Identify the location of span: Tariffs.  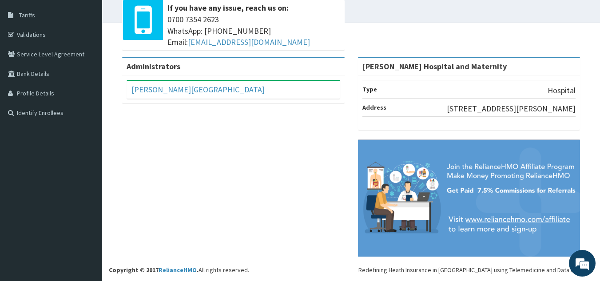
(27, 15).